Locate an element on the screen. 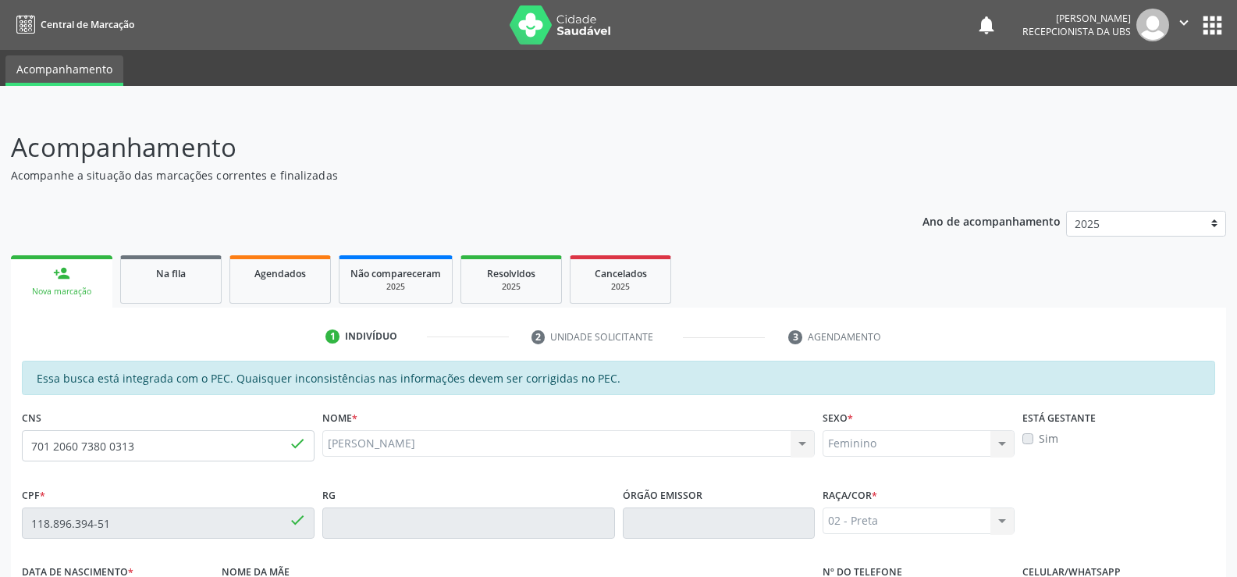 The width and height of the screenshot is (1237, 577). label: Nome is located at coordinates (340, 418).